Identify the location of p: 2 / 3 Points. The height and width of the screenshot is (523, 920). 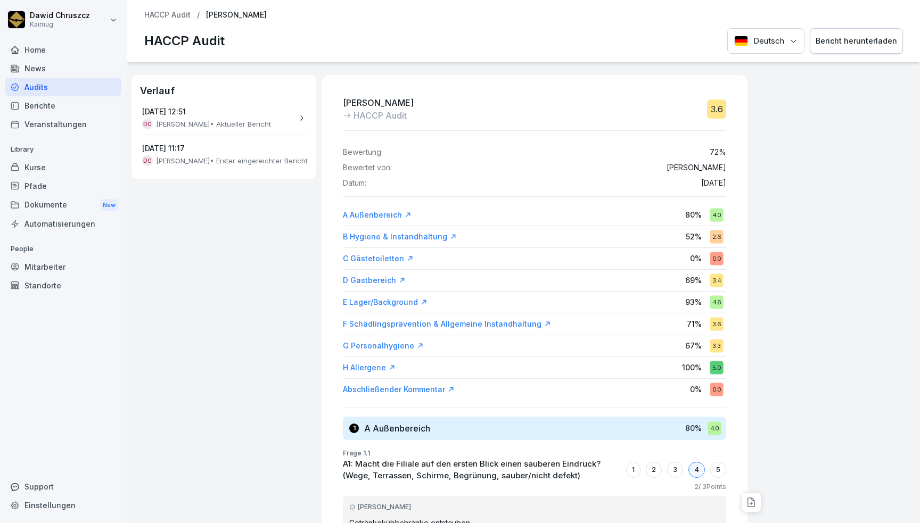
(710, 487).